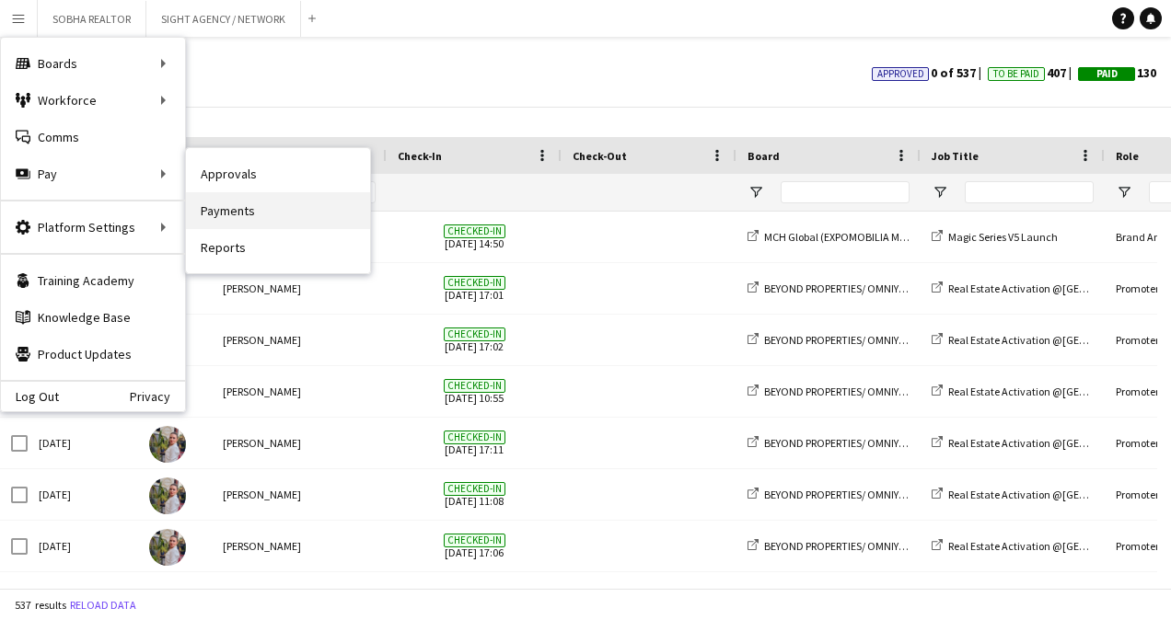 This screenshot has height=620, width=1171. What do you see at coordinates (1127, 156) in the screenshot?
I see `span: Role` at bounding box center [1127, 156].